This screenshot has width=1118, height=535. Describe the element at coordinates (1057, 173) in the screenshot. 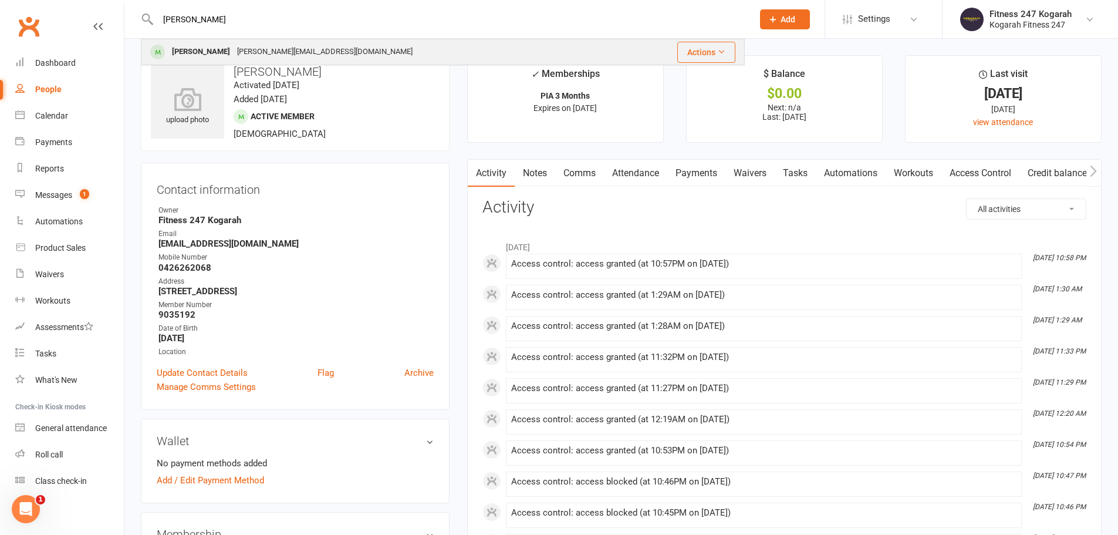

I see `a: Credit balance` at that location.